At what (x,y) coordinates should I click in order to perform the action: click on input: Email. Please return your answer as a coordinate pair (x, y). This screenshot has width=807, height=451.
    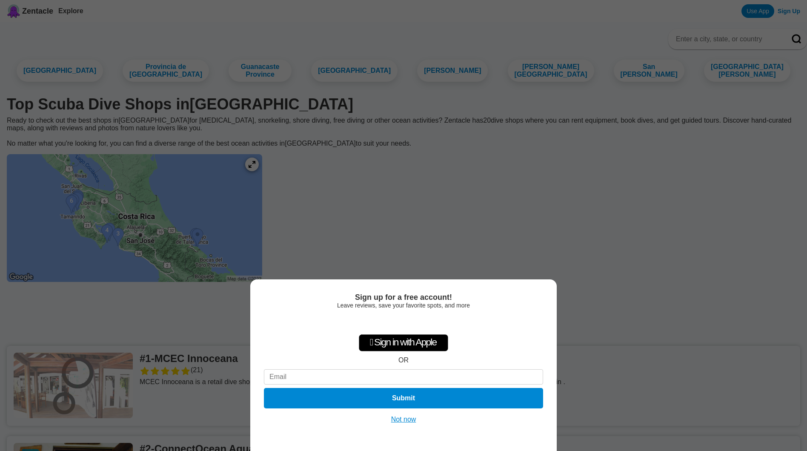
    Looking at the image, I should click on (403, 377).